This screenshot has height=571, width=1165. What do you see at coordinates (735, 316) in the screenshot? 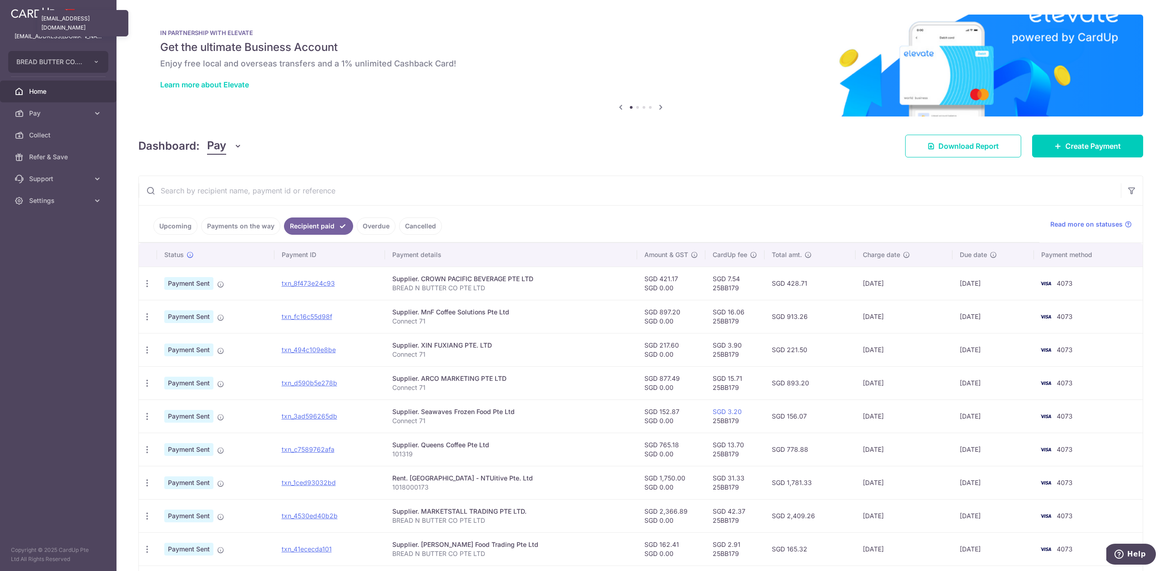
I see `td: SGD 16.06 25BB179` at bounding box center [735, 316].